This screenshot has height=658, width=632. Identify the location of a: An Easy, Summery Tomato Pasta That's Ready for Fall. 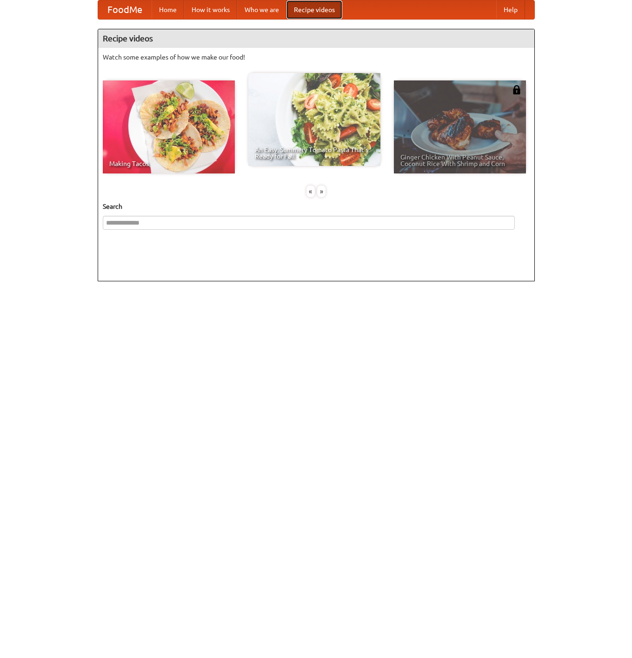
(314, 120).